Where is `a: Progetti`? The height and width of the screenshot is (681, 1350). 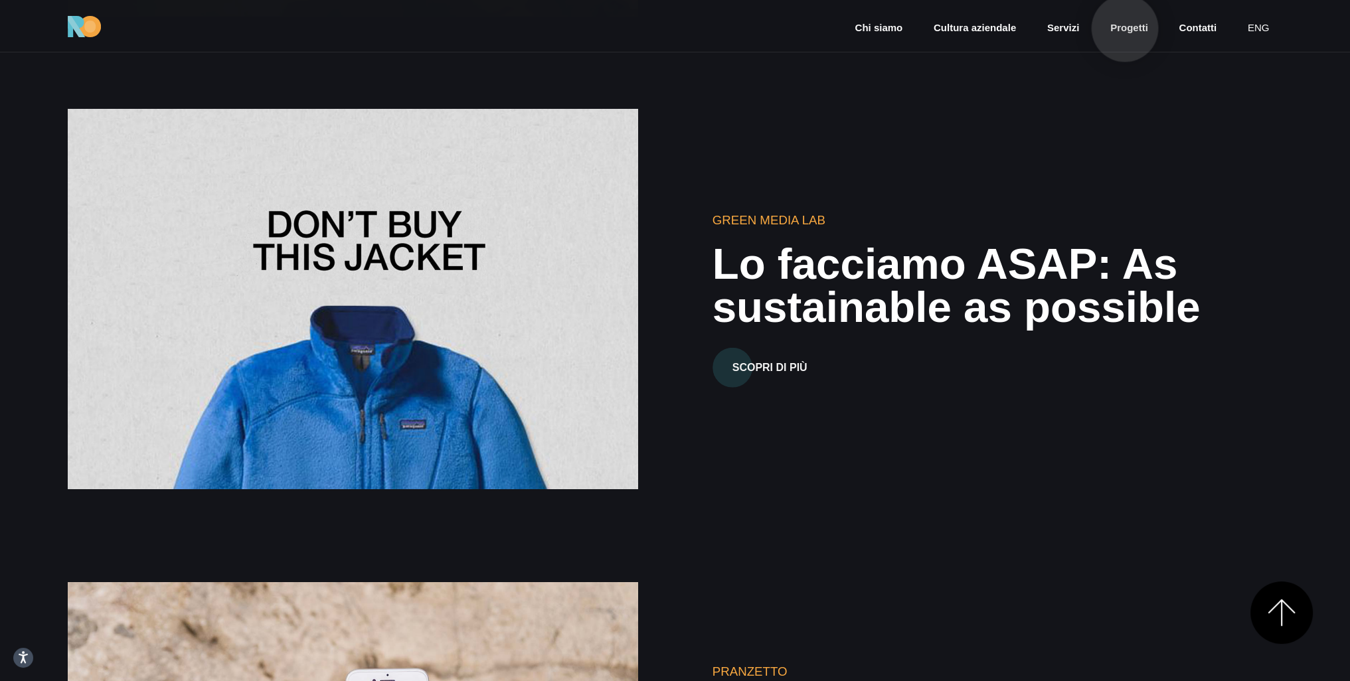
a: Progetti is located at coordinates (1129, 28).